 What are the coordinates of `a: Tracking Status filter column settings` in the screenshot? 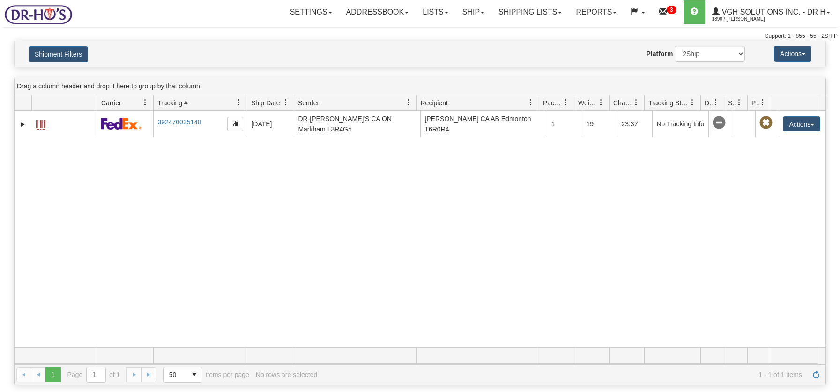 It's located at (692, 103).